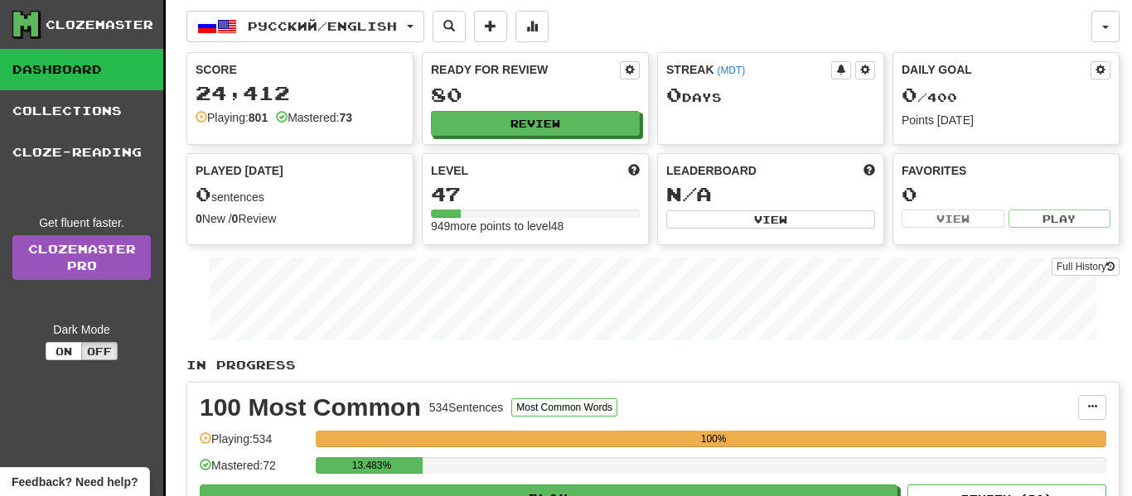  What do you see at coordinates (300, 93) in the screenshot?
I see `div: 24,412` at bounding box center [300, 93].